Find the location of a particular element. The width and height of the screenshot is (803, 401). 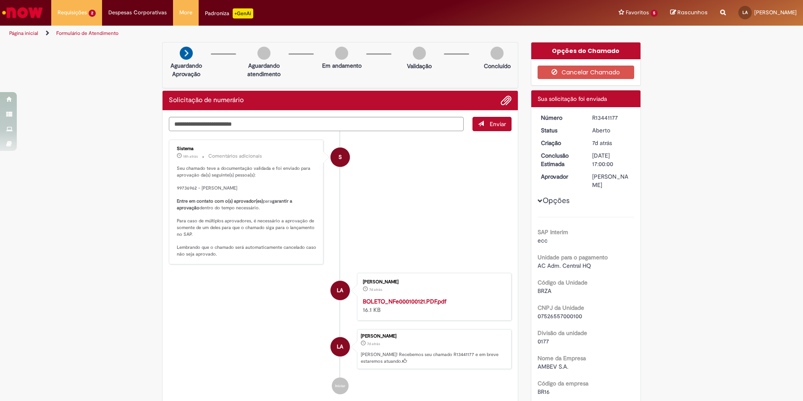

span: 18h atrás is located at coordinates (190, 156).